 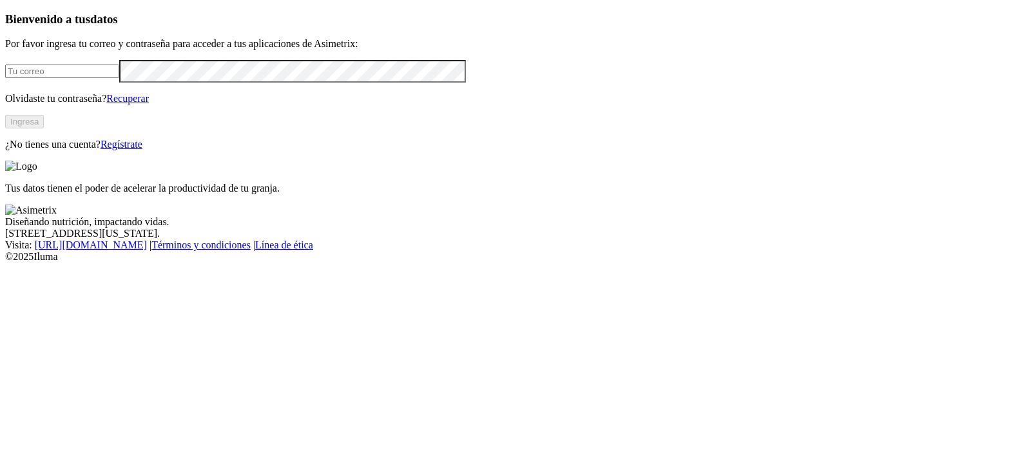 What do you see at coordinates (284, 244) in the screenshot?
I see `a: Línea de ética` at bounding box center [284, 244].